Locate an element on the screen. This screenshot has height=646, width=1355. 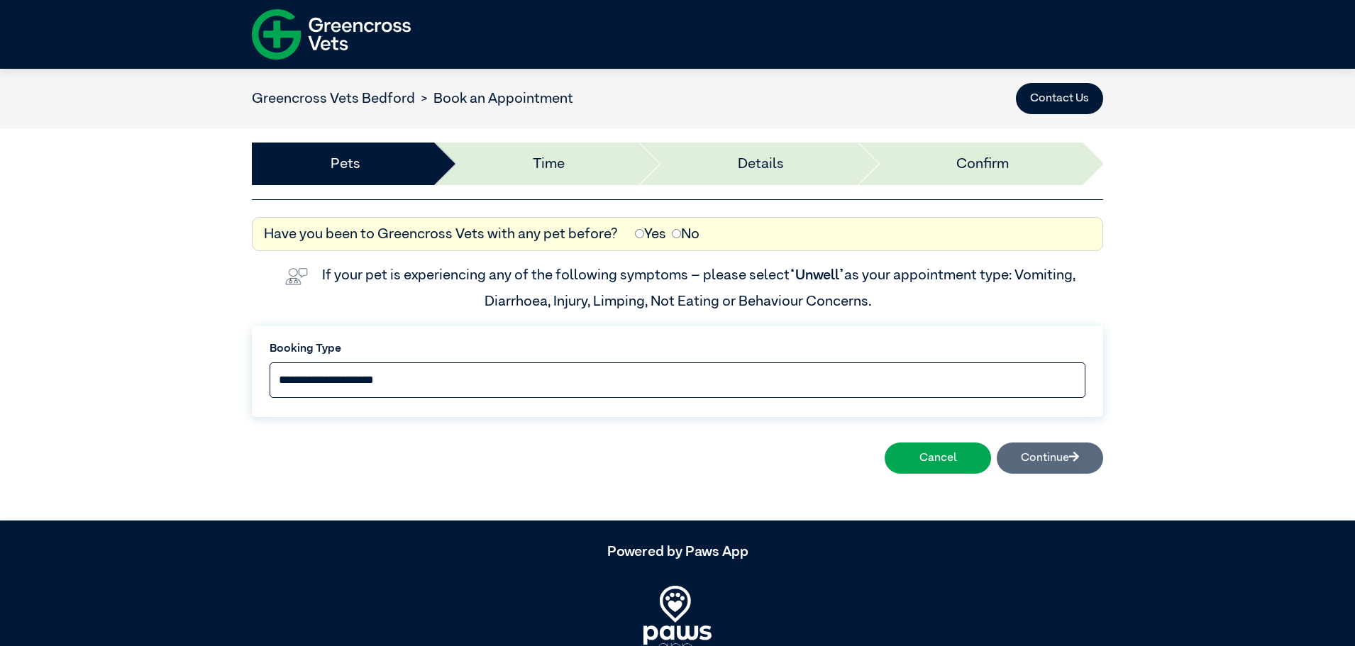
label: Yes is located at coordinates (650, 234).